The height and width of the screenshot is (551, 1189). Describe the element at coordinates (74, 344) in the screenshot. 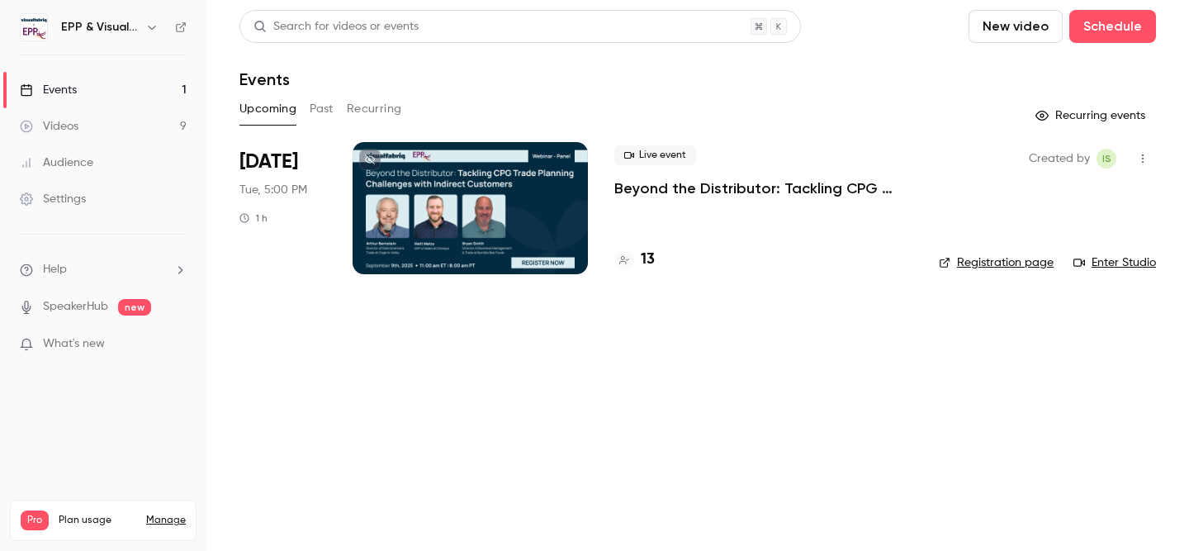

I see `span: What's new` at that location.